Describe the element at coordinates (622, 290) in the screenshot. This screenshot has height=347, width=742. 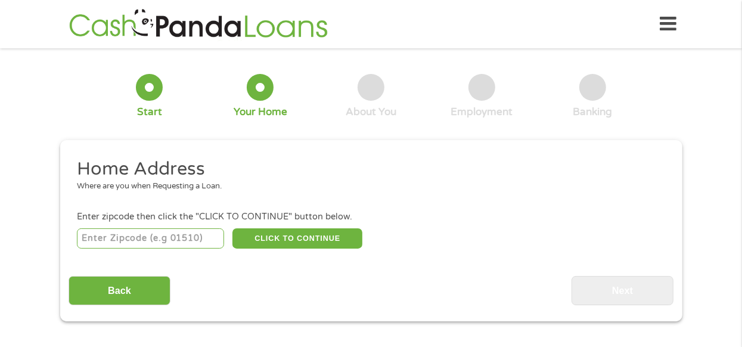
I see `input: Next` at that location.